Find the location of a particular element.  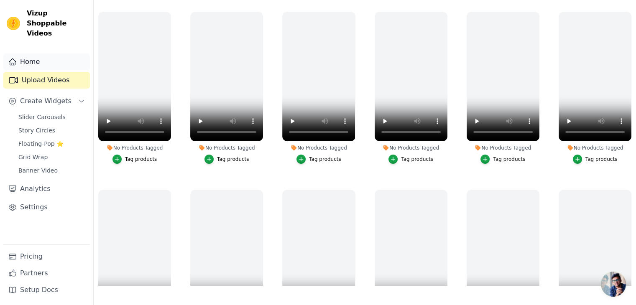

a: Partners is located at coordinates (46, 273).